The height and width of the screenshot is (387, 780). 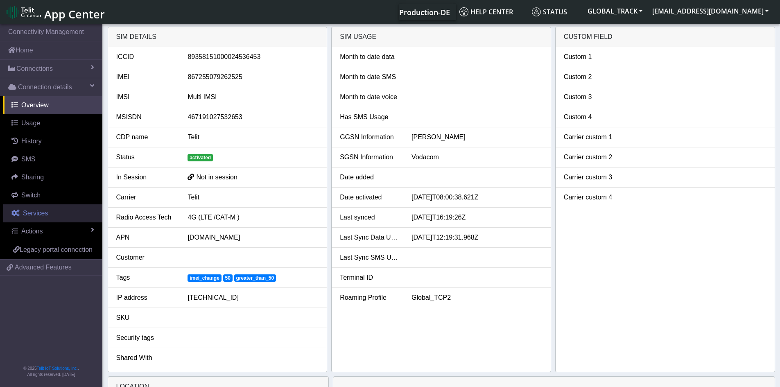 I want to click on a: Services, so click(x=53, y=213).